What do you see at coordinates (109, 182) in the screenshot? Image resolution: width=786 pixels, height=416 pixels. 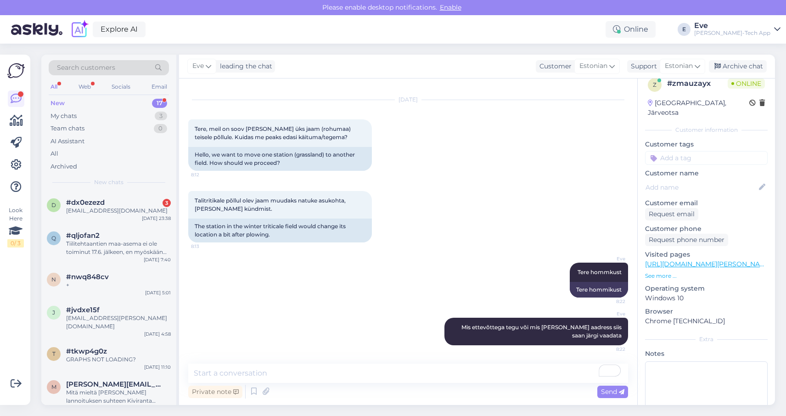 I see `span: New chats` at bounding box center [109, 182].